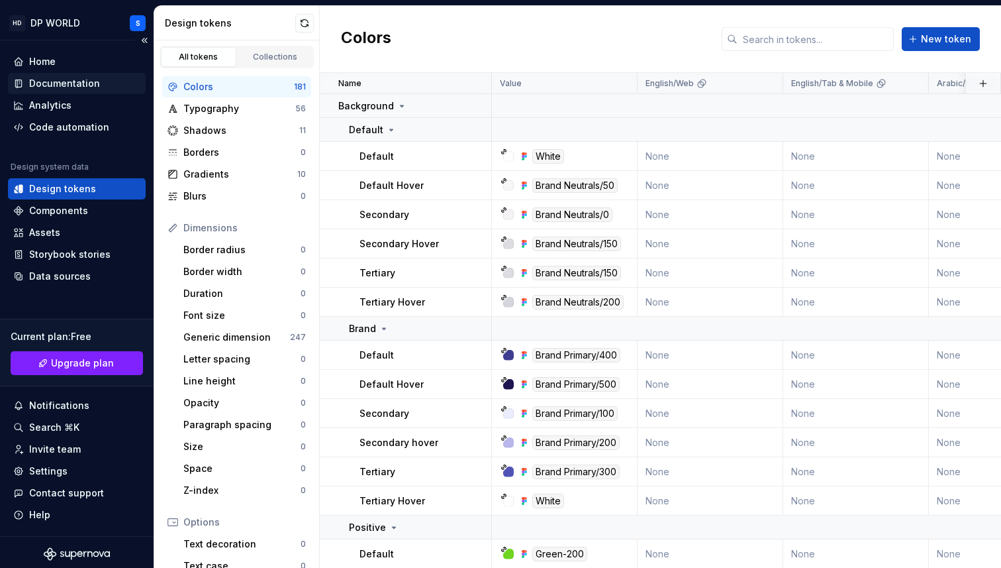 This screenshot has height=568, width=1001. I want to click on svg: Supernova Logo, so click(77, 554).